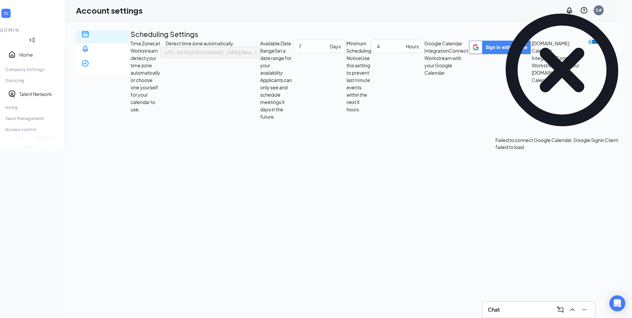 This screenshot has height=318, width=632. I want to click on div: Sourcing, so click(32, 80).